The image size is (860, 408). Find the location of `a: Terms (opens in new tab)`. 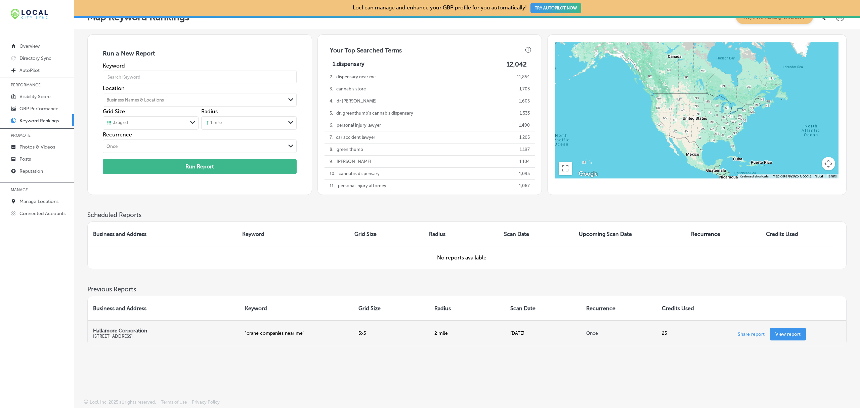

a: Terms (opens in new tab) is located at coordinates (831, 176).